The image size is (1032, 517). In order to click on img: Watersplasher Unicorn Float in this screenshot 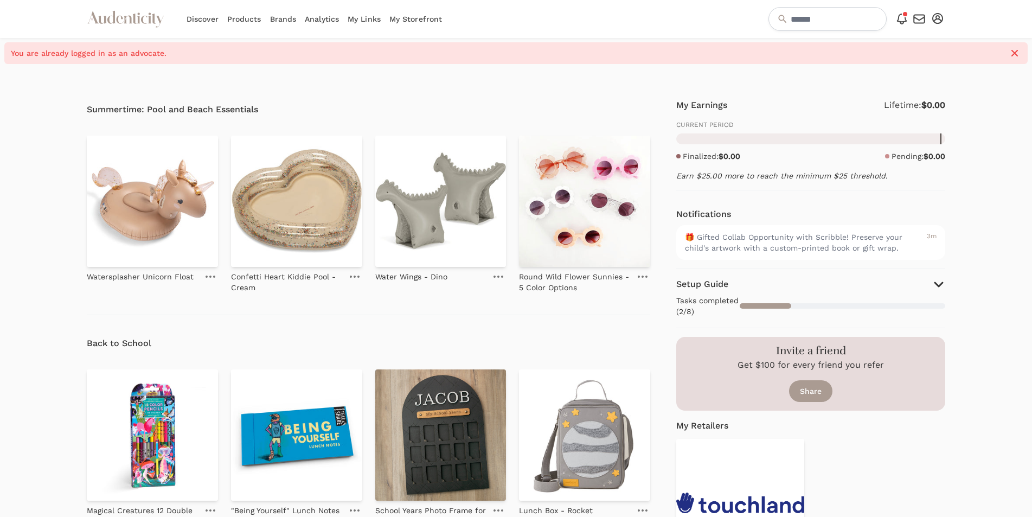, I will do `click(152, 201)`.